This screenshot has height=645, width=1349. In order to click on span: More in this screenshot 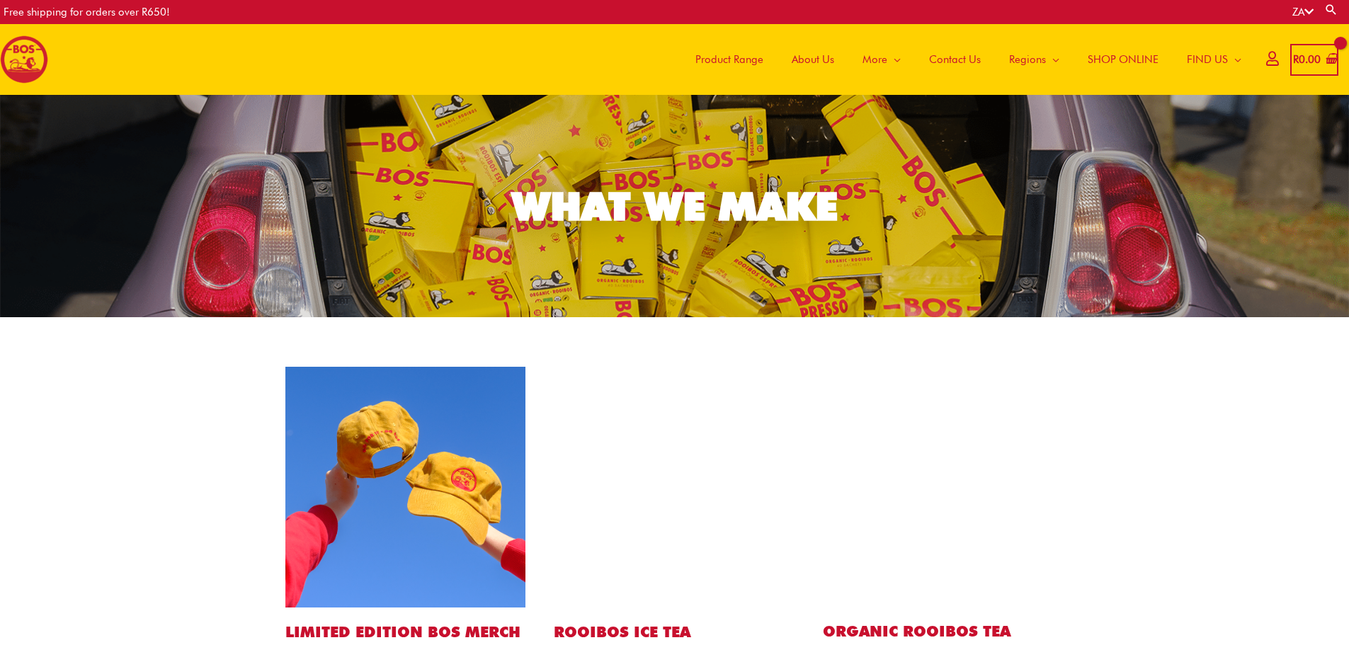, I will do `click(874, 59)`.